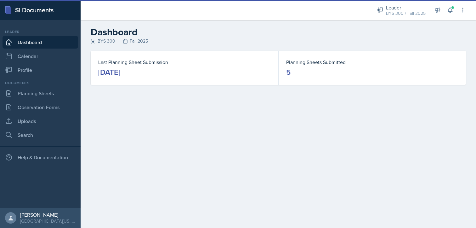 The height and width of the screenshot is (228, 476). Describe the element at coordinates (278, 41) in the screenshot. I see `div: BYS 300 Fall 2025` at that location.